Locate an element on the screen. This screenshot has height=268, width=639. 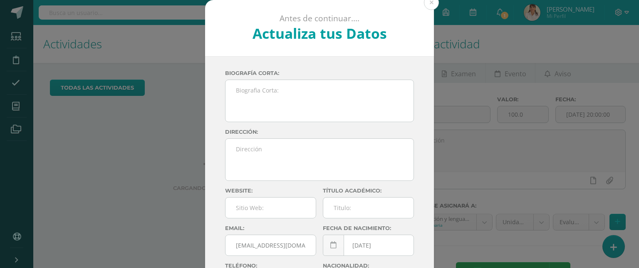
input: Titulo: is located at coordinates (368, 207).